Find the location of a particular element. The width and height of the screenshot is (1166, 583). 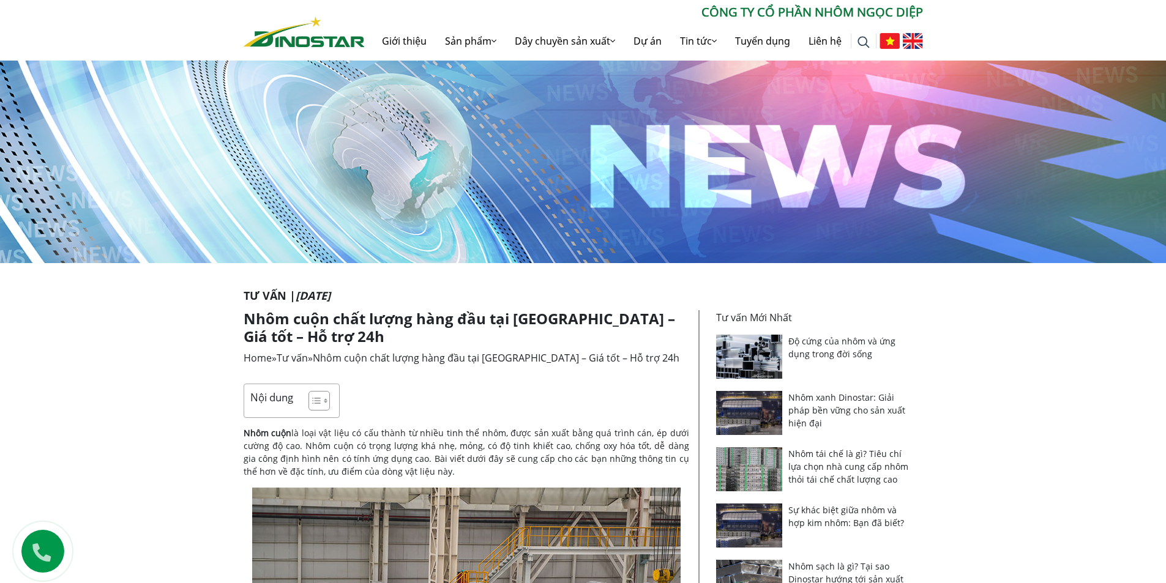

a: Nhôm tái chế là gì? Tiêu chí lựa chọn nhà cung cấp nhôm thỏi tái chế chất lượng cao is located at coordinates (848, 466).